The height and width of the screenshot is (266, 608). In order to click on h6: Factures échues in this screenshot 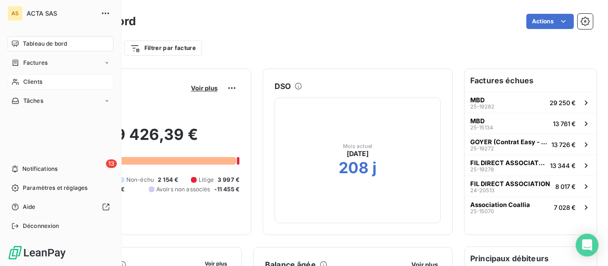, I will do `click(531, 80)`.